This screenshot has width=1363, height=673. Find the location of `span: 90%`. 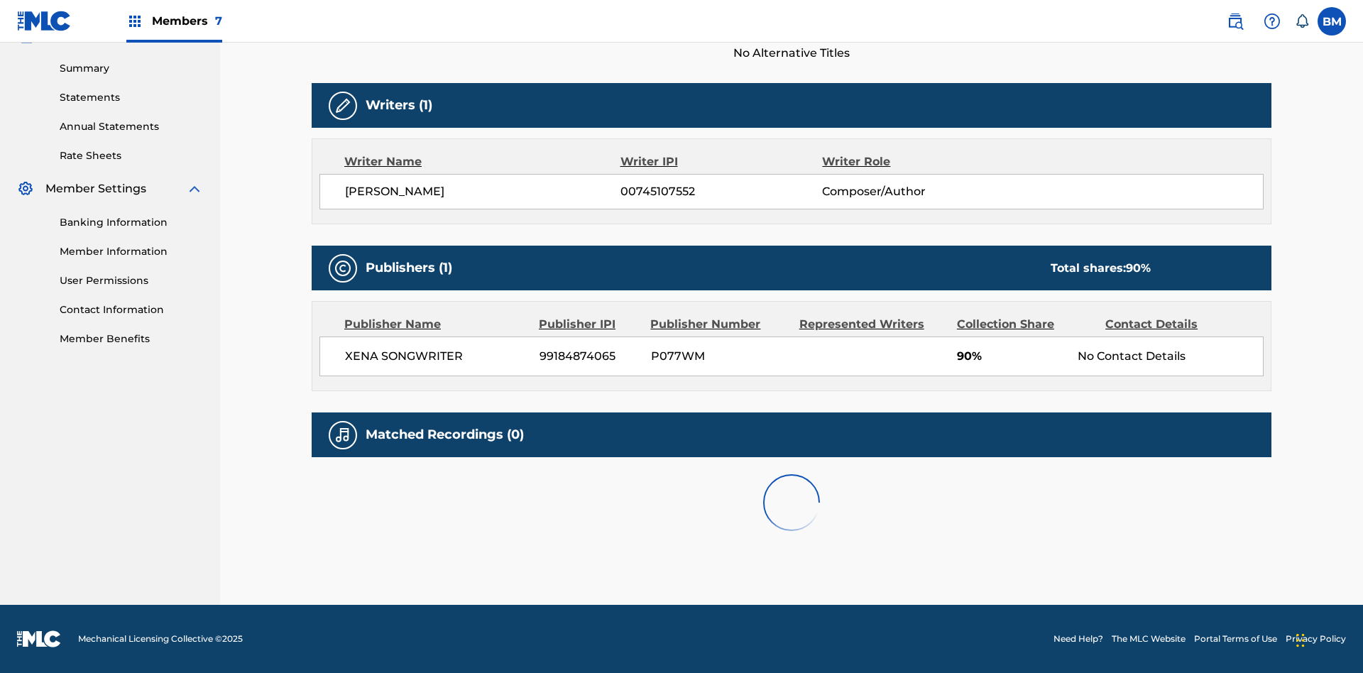

span: 90% is located at coordinates (1011, 356).